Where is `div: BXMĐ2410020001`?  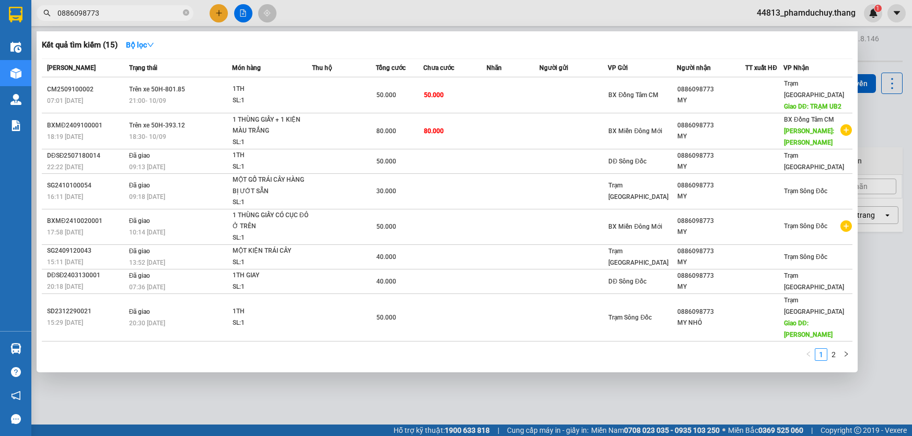 div: BXMĐ2410020001 is located at coordinates (86, 221).